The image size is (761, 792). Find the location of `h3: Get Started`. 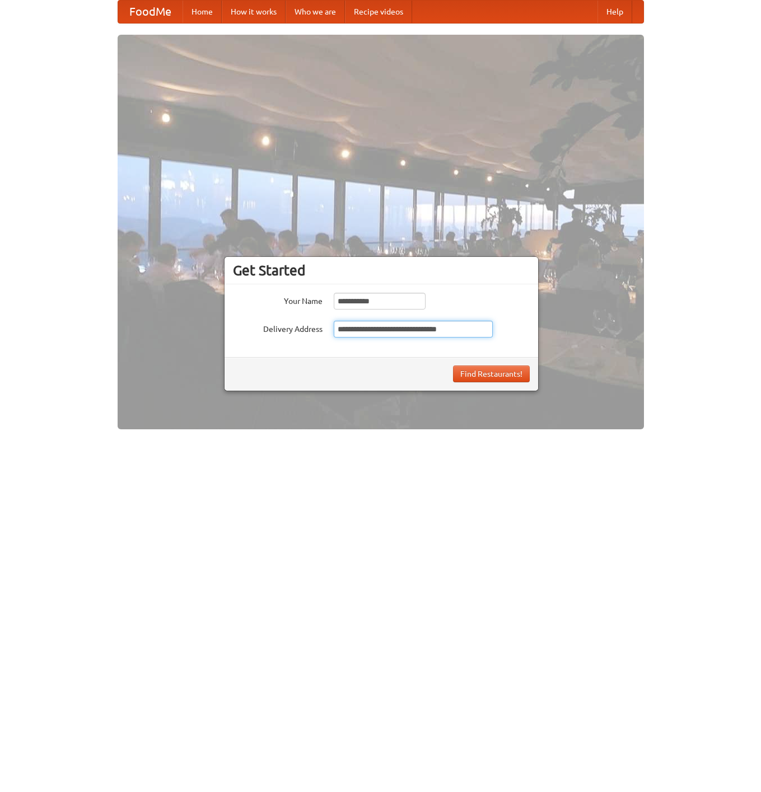

h3: Get Started is located at coordinates (381, 270).